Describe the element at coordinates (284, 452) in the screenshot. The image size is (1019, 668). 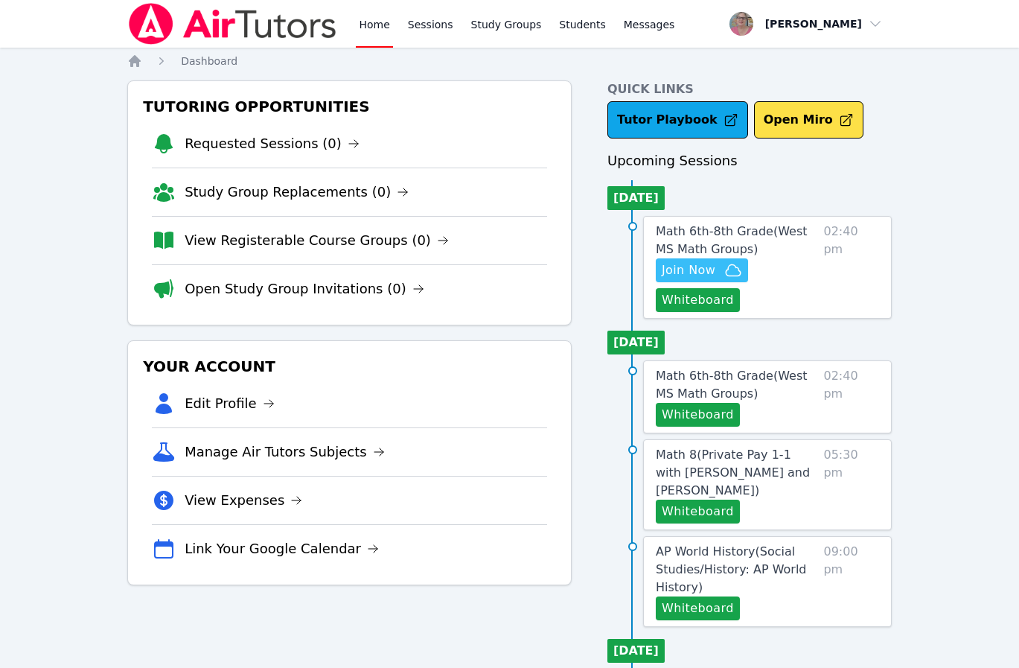
I see `a: Manage Air Tutors Subjects` at that location.